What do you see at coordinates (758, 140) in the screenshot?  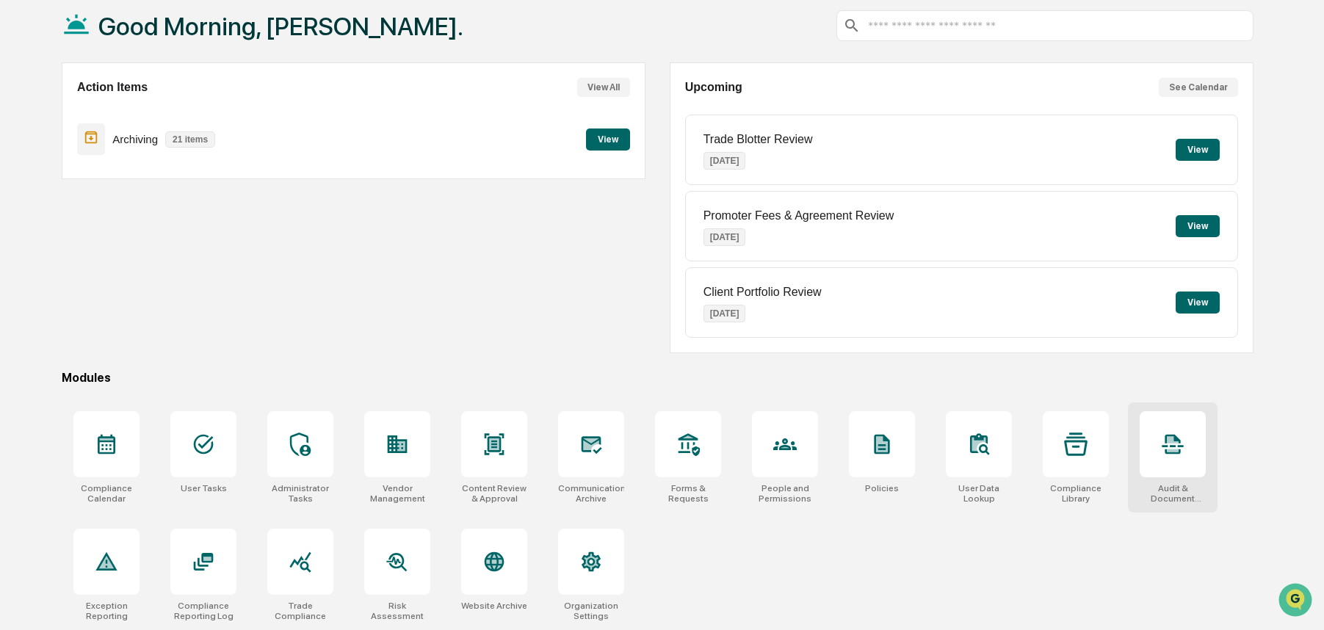 I see `p: Trade Blotter Review` at bounding box center [758, 140].